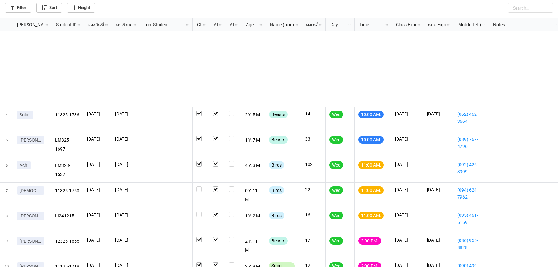 The height and width of the screenshot is (267, 558). What do you see at coordinates (521, 25) in the screenshot?
I see `div: Notes` at bounding box center [521, 25].